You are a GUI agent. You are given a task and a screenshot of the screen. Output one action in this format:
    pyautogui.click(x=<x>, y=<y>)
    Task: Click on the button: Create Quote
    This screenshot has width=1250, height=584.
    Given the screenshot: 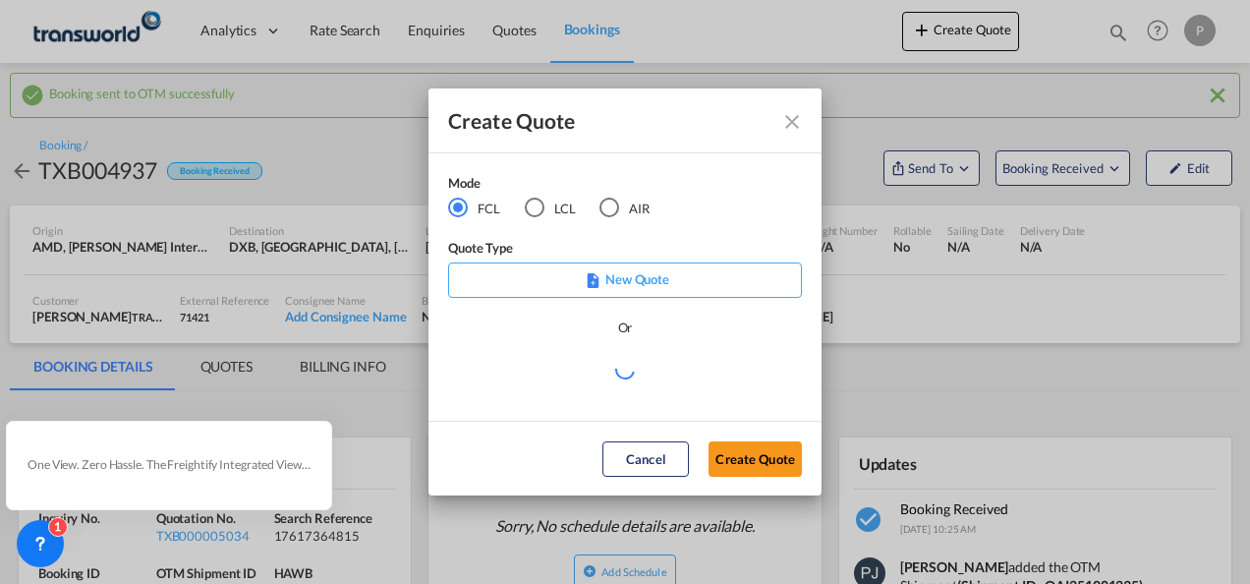 What is the action you would take?
    pyautogui.click(x=755, y=459)
    